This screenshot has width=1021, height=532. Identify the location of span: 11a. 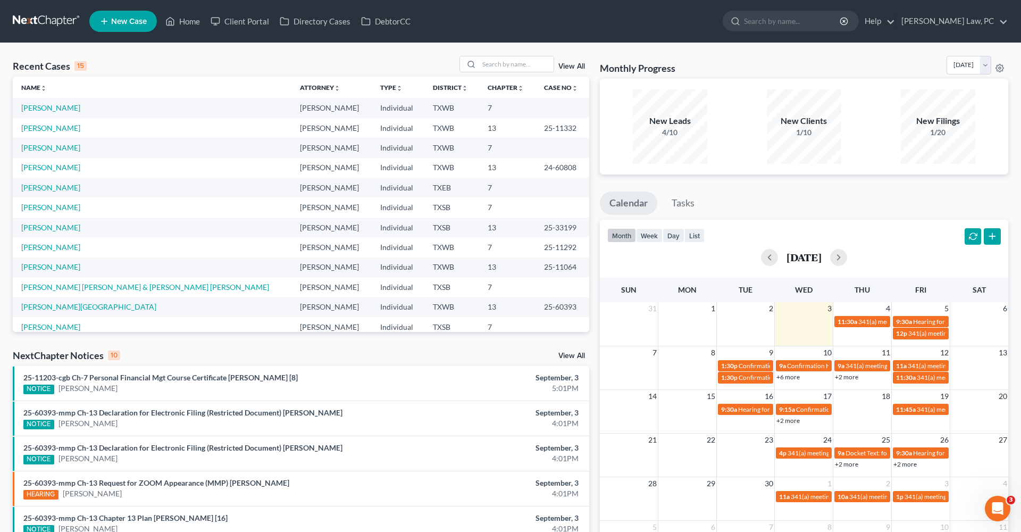
(901, 365).